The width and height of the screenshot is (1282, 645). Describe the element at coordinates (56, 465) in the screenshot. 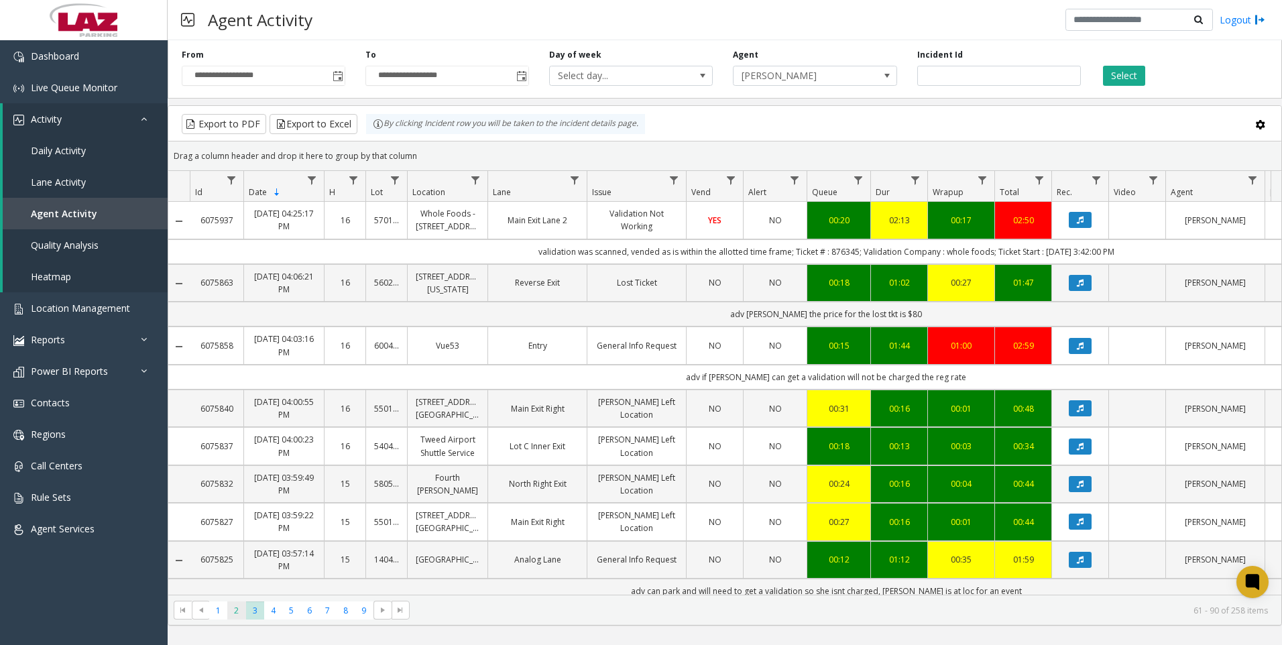

I see `span: Call Centers` at that location.